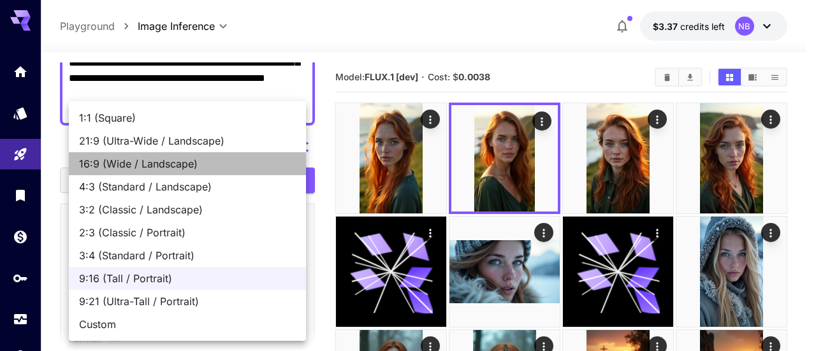  Describe the element at coordinates (188, 279) in the screenshot. I see `span: 9:16 (Tall / Portrait)` at that location.